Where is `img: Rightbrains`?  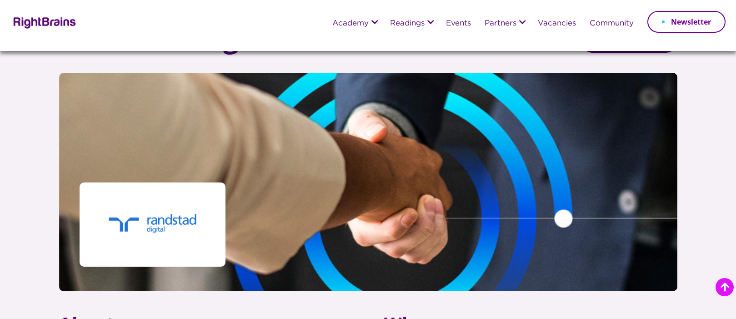
img: Rightbrains is located at coordinates (43, 22).